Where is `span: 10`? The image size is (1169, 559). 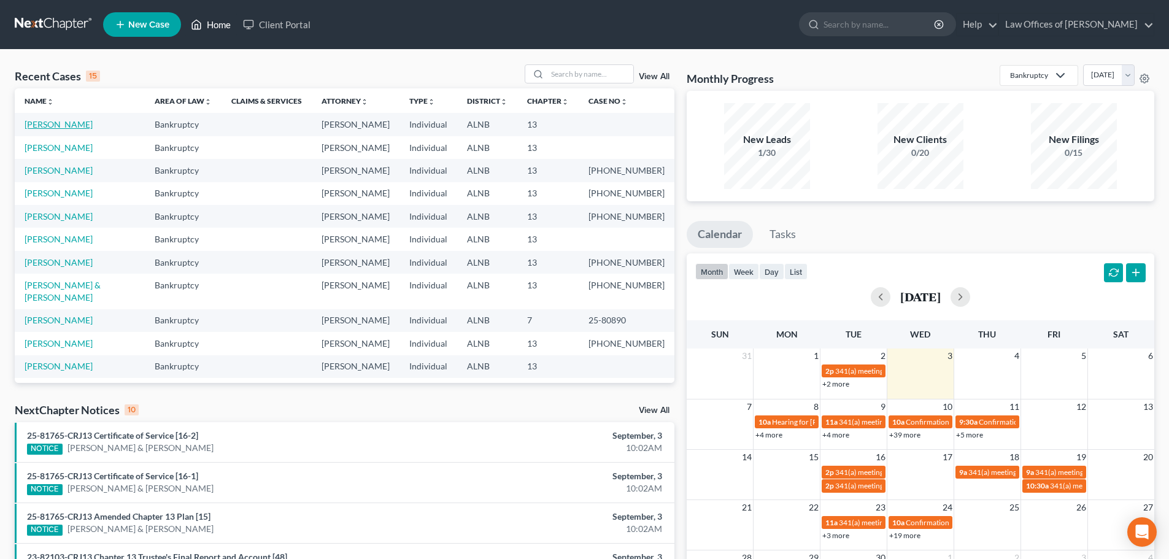 span: 10 is located at coordinates (947, 407).